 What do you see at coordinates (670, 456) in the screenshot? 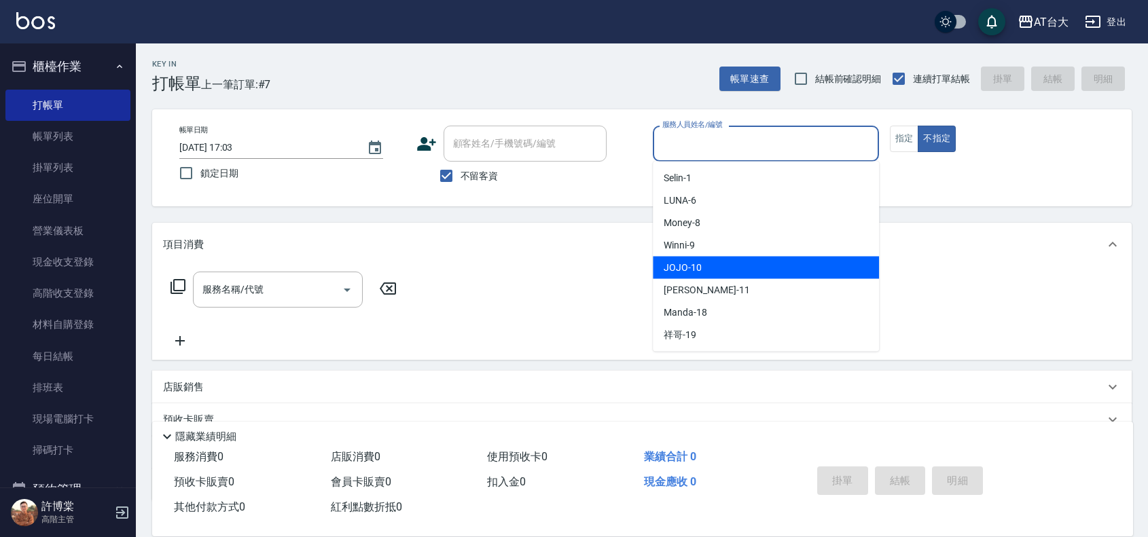
I see `span: 業績合計 0` at bounding box center [670, 456].